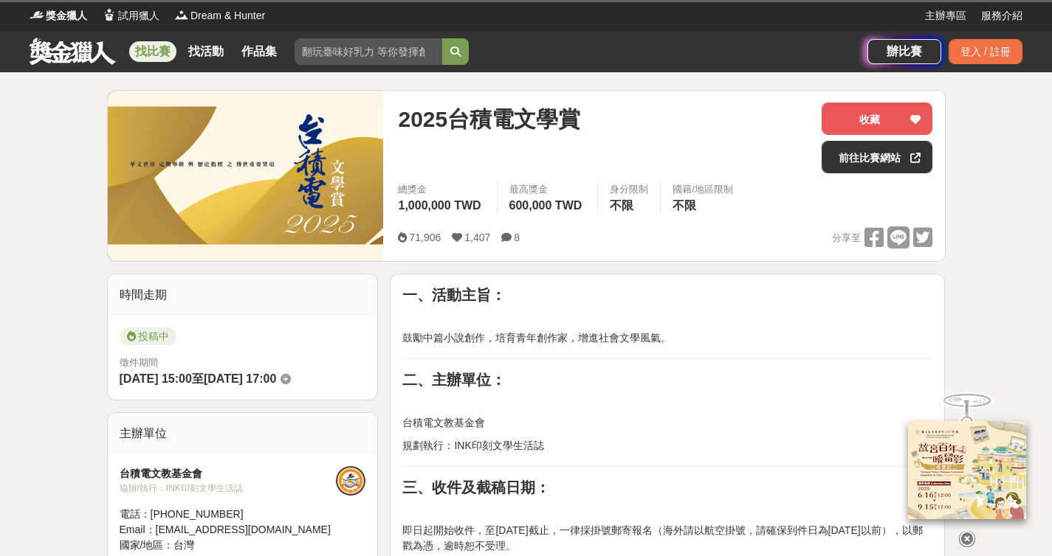  Describe the element at coordinates (477, 238) in the screenshot. I see `span: 1,407` at that location.